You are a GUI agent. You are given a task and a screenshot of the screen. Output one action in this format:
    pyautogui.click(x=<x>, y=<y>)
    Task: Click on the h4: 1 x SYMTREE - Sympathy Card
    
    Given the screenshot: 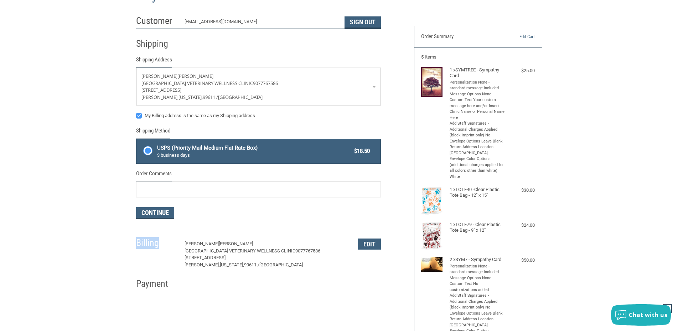 What is the action you would take?
    pyautogui.click(x=477, y=73)
    